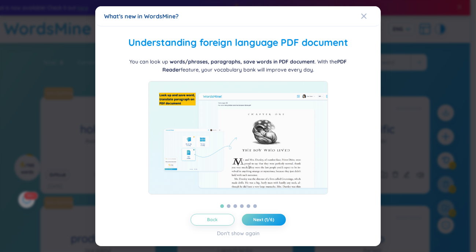  I want to click on div: Don't show again, so click(238, 232).